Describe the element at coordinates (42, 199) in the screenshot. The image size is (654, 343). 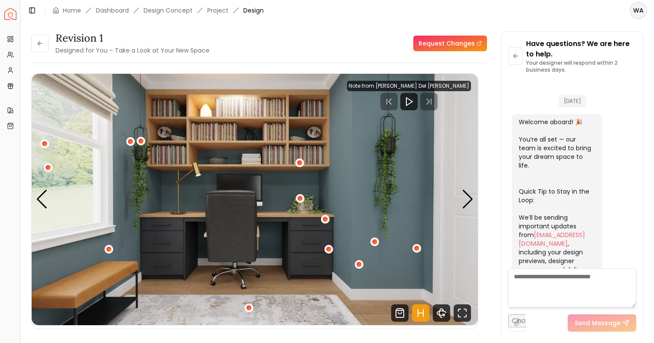
I see `div: Previous slide` at that location.